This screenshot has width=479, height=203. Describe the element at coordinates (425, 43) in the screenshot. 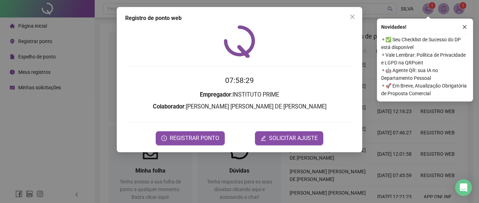

I see `span: ⚬ ✅ Seu Checklist de Sucesso do DP está disponível` at that location.